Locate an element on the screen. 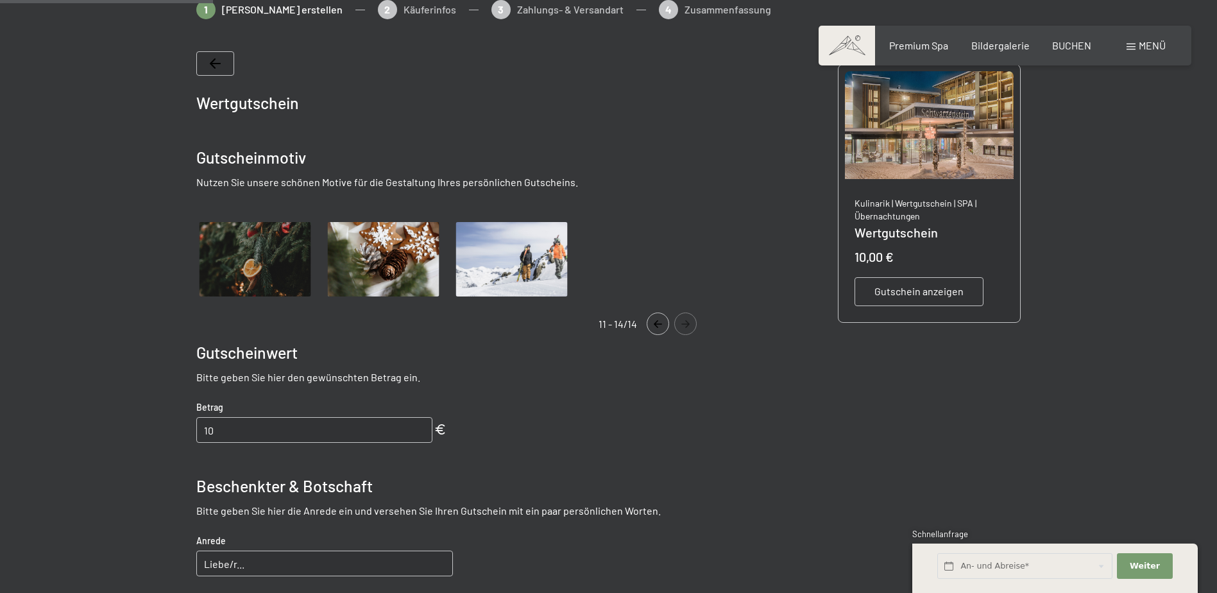  a: Bildergalerie is located at coordinates (1000, 45).